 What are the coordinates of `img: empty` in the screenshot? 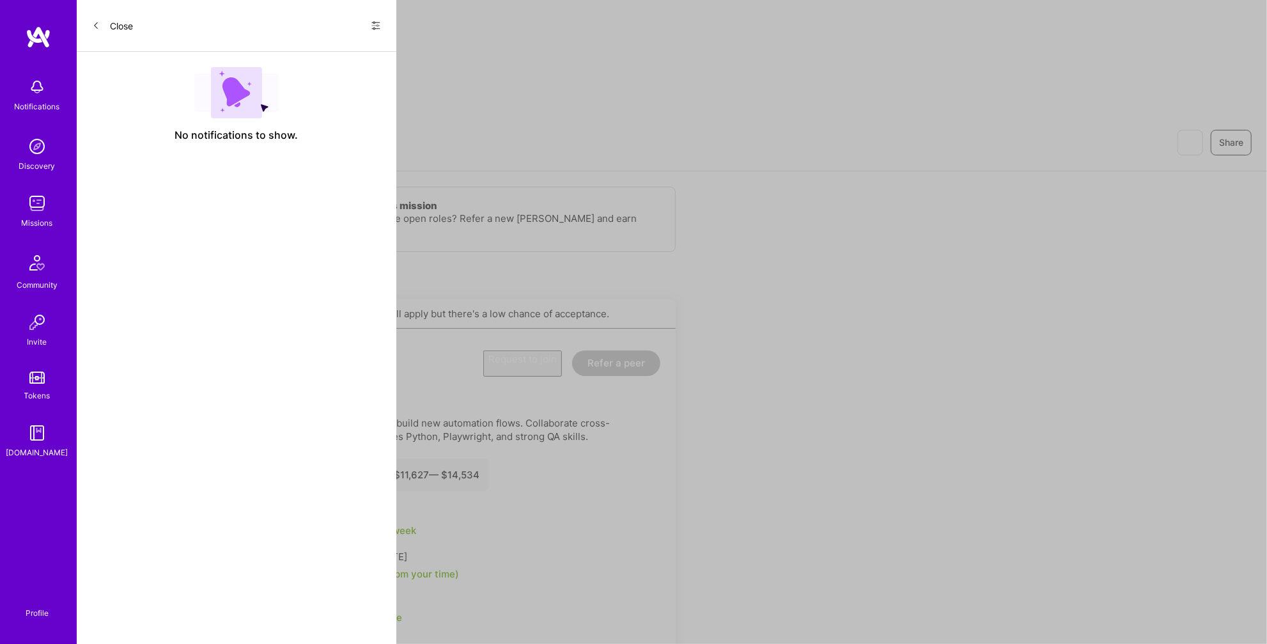 It's located at (237, 93).